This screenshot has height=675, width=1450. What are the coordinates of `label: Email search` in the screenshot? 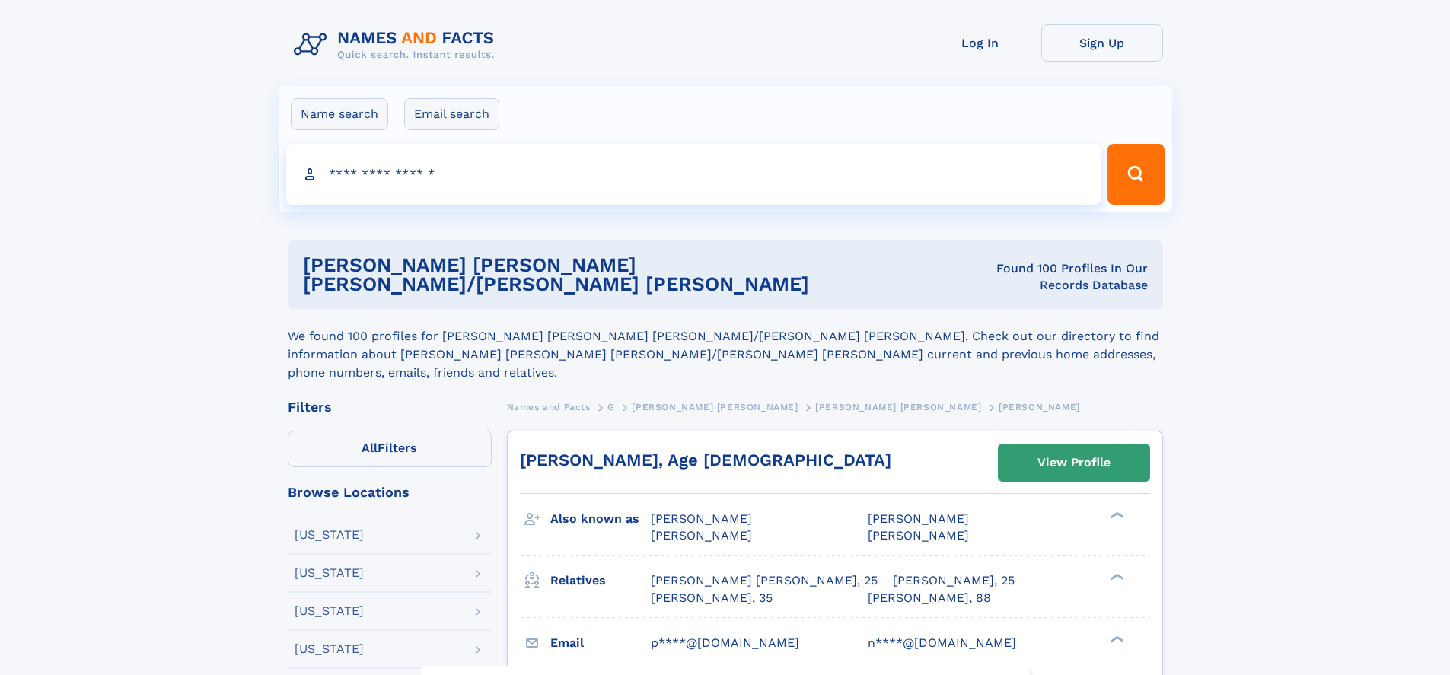 It's located at (451, 114).